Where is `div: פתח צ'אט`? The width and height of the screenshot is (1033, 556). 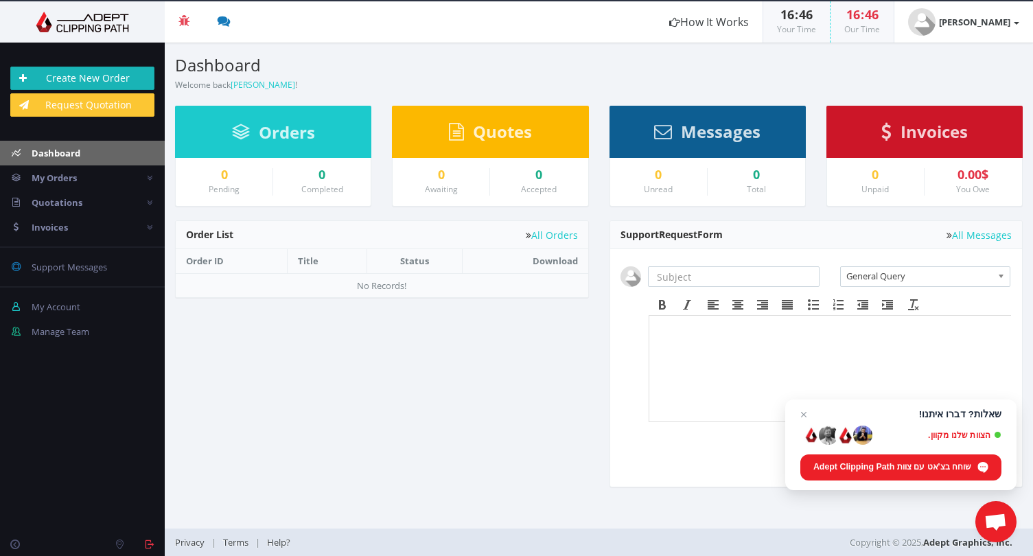
div: פתח צ'אט is located at coordinates (996, 522).